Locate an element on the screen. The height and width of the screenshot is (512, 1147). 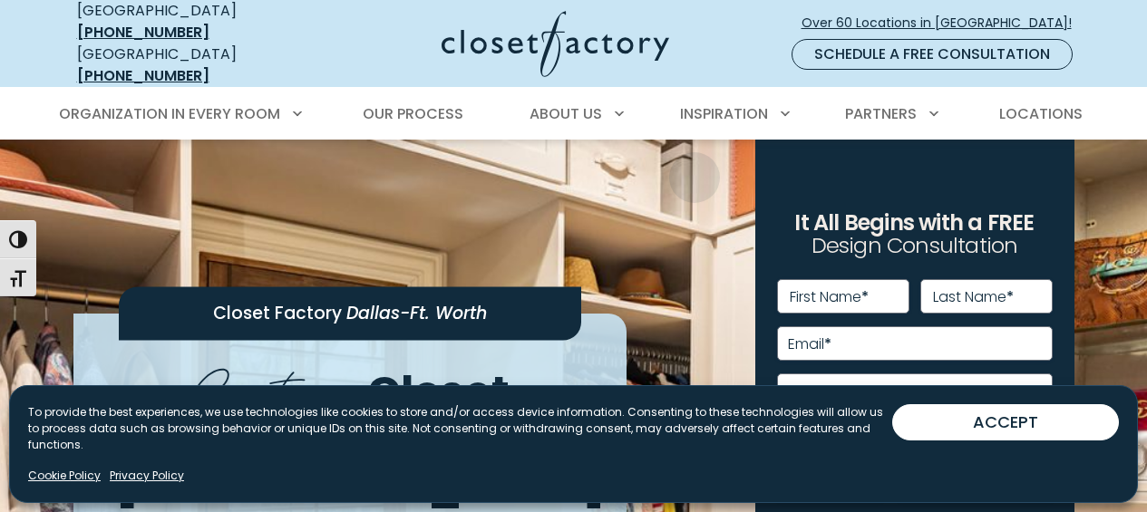
span: Custom is located at coordinates (273, 384).